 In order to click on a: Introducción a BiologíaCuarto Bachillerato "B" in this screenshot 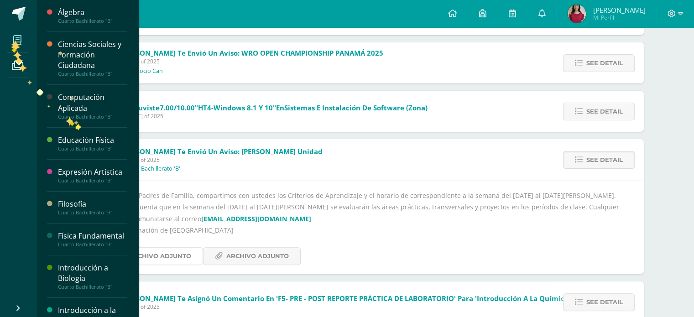, I will do `click(93, 277)`.